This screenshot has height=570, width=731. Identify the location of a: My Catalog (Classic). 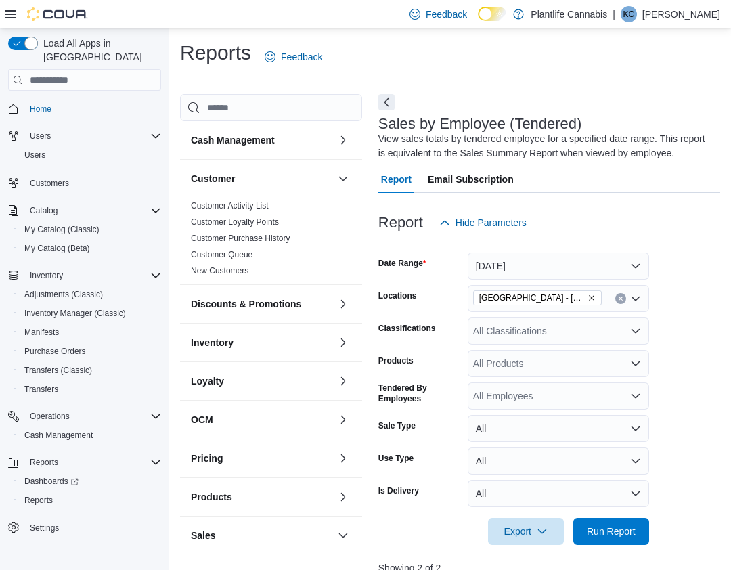
(62, 230).